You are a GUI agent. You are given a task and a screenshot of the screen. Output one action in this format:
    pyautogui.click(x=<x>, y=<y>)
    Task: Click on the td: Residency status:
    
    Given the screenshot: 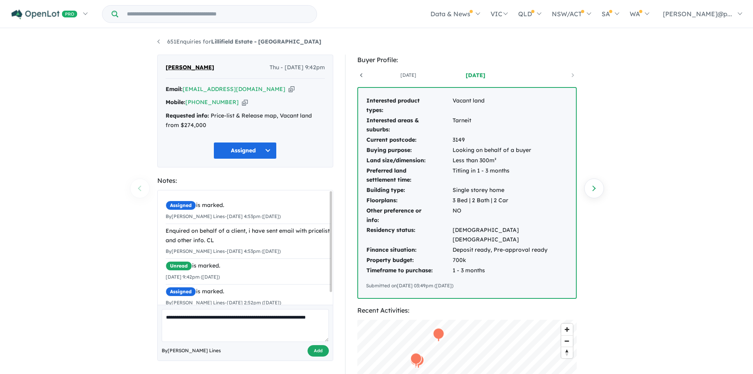 What is the action you would take?
    pyautogui.click(x=409, y=235)
    